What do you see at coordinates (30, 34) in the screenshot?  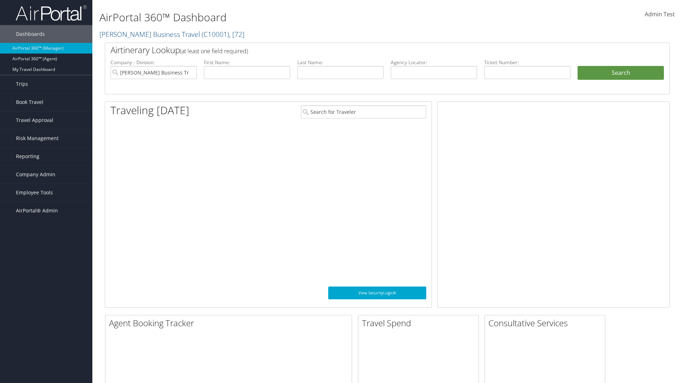 I see `span: Dashboards` at bounding box center [30, 34].